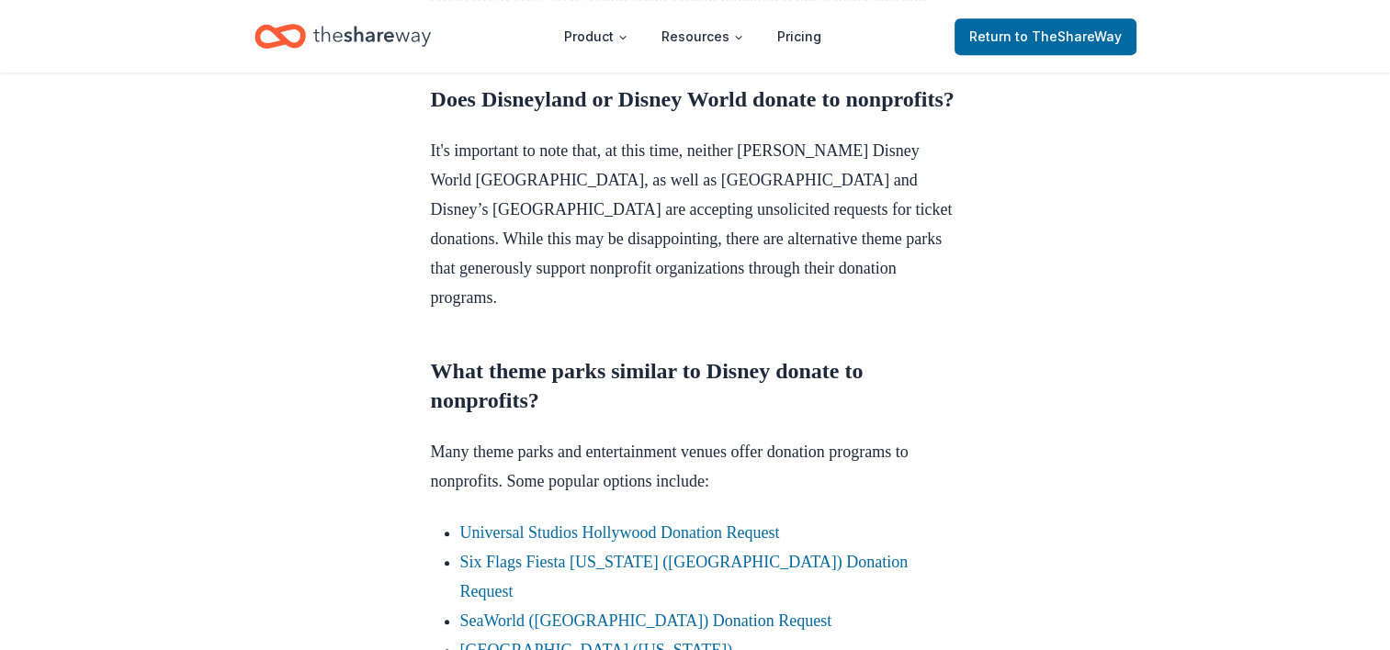 The image size is (1390, 650). What do you see at coordinates (695, 467) in the screenshot?
I see `p: Many theme parks and entertainment venues offer donation programs to nonprofits. Some popular opt...` at bounding box center [695, 467].